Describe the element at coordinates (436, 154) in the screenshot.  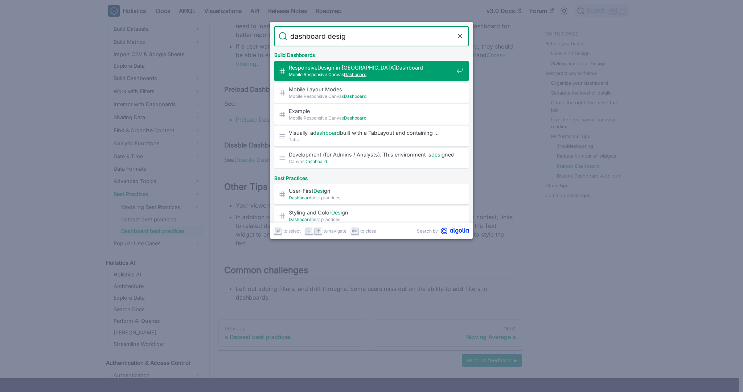
I see `mark: desi` at that location.